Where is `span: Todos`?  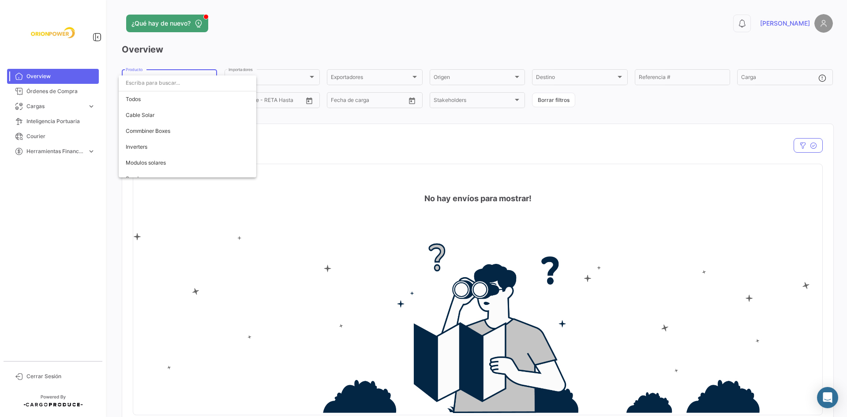 span: Todos is located at coordinates (187, 99).